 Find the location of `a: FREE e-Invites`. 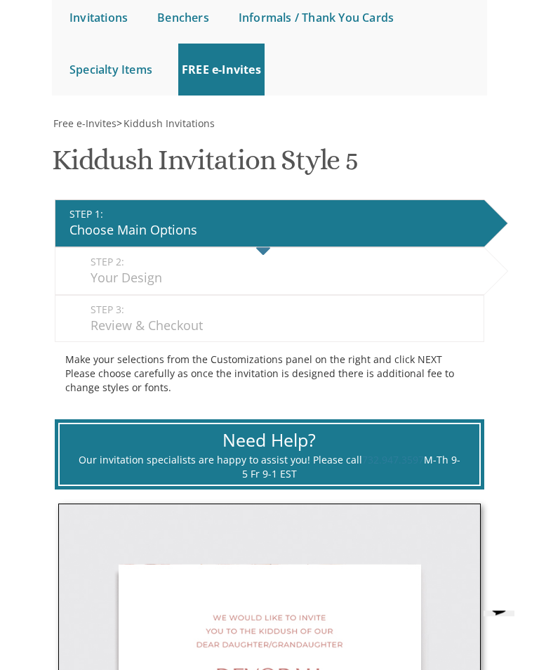

a: FREE e-Invites is located at coordinates (221, 70).